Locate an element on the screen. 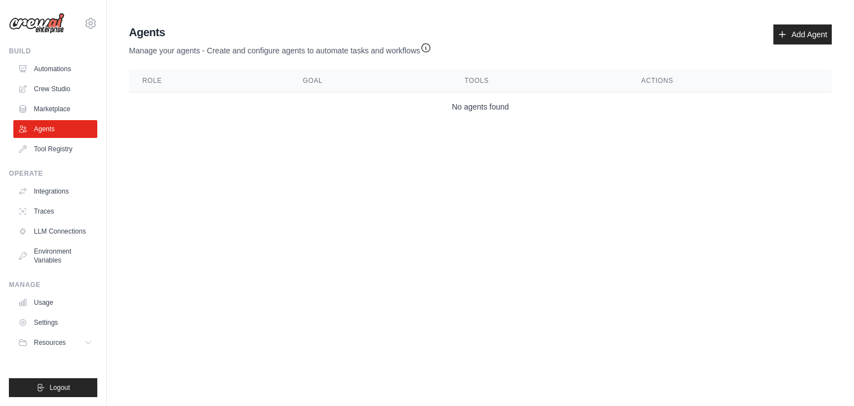 The image size is (854, 406). td: No agents found is located at coordinates (480, 107).